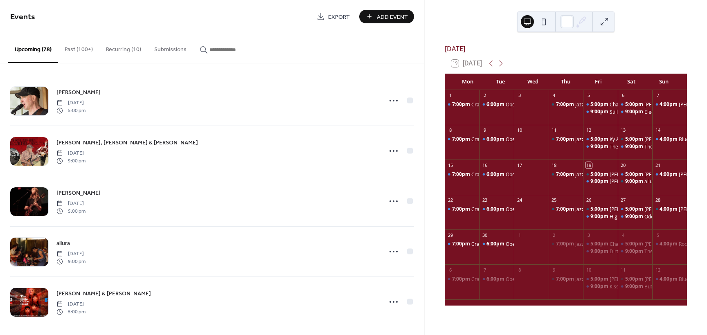 The height and width of the screenshot is (335, 707). What do you see at coordinates (618, 286) in the screenshot?
I see `div: Kissers!` at bounding box center [618, 286].